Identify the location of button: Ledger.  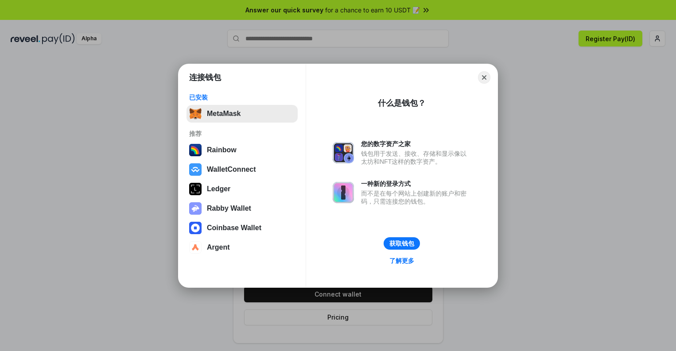
(242, 189).